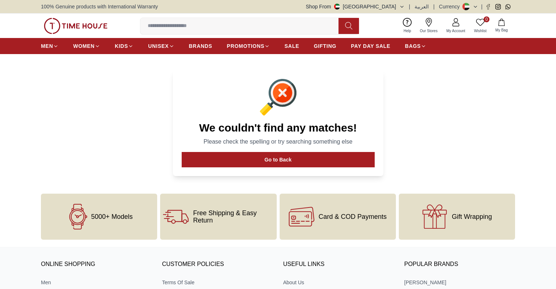 The height and width of the screenshot is (289, 556). What do you see at coordinates (278, 142) in the screenshot?
I see `p: Please check the spelling or try searching something else` at bounding box center [278, 142].